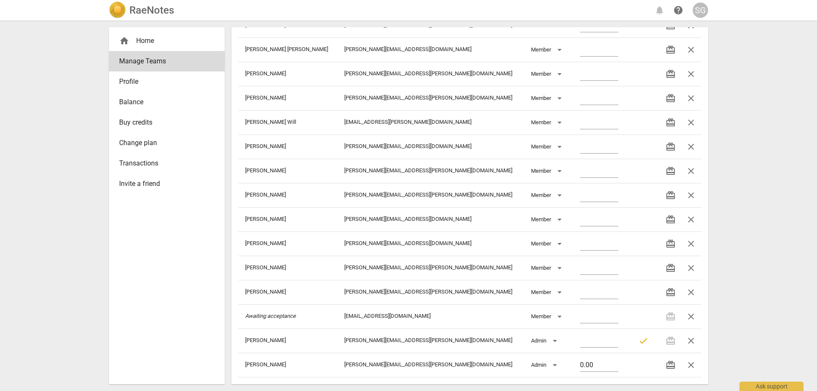 This screenshot has width=817, height=391. Describe the element at coordinates (163, 123) in the screenshot. I see `span: Buy credits` at that location.